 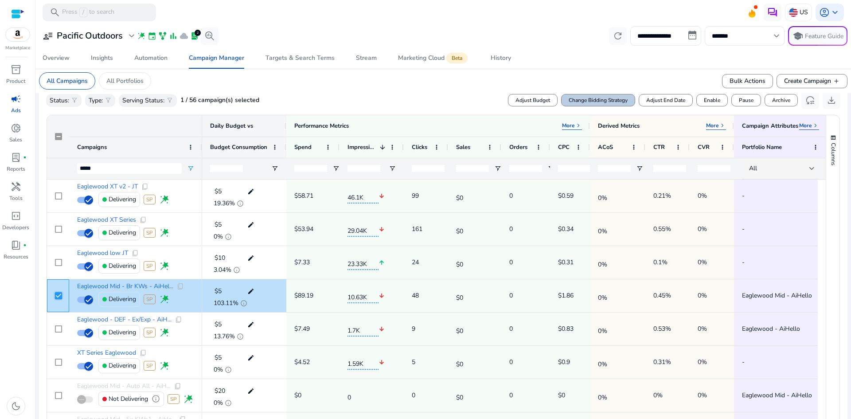 I want to click on span: Create Campaign, so click(x=812, y=81).